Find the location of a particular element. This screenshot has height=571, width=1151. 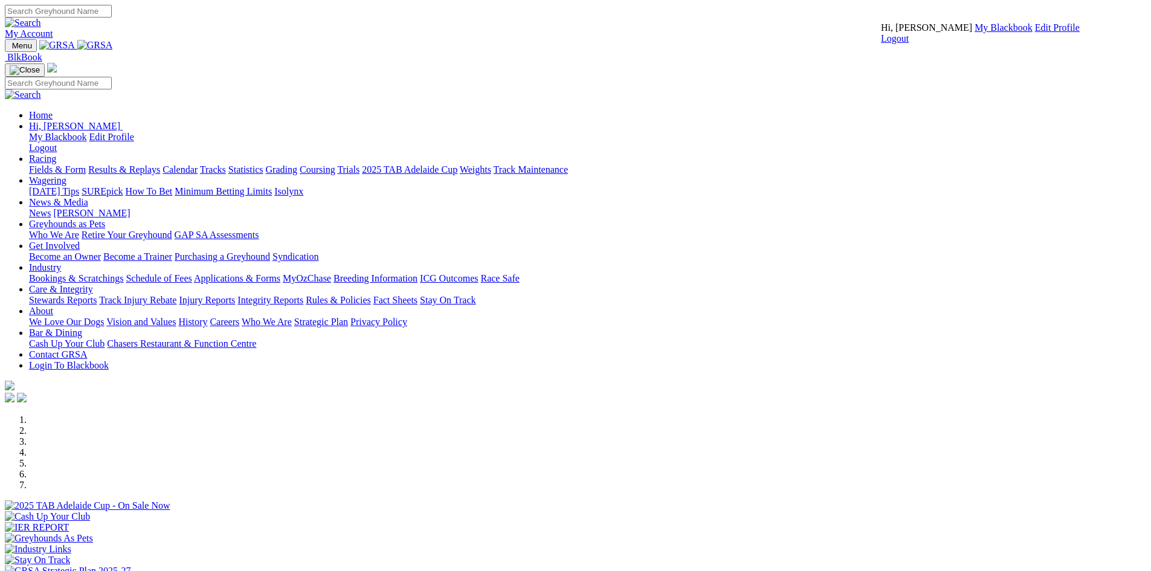

a: MyOzChase is located at coordinates (307, 278).